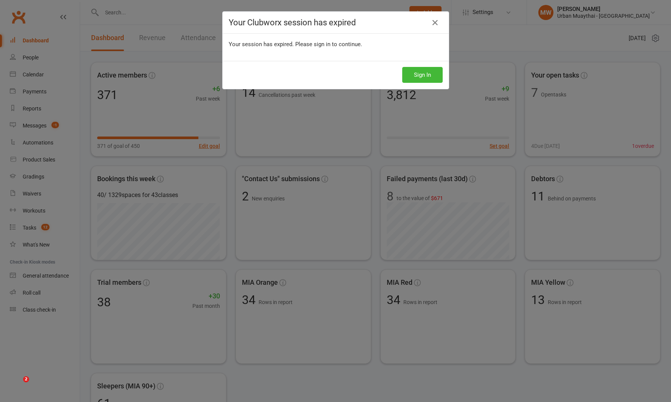 The width and height of the screenshot is (671, 402). What do you see at coordinates (336, 22) in the screenshot?
I see `h4: Your Clubworx session has expired` at bounding box center [336, 22].